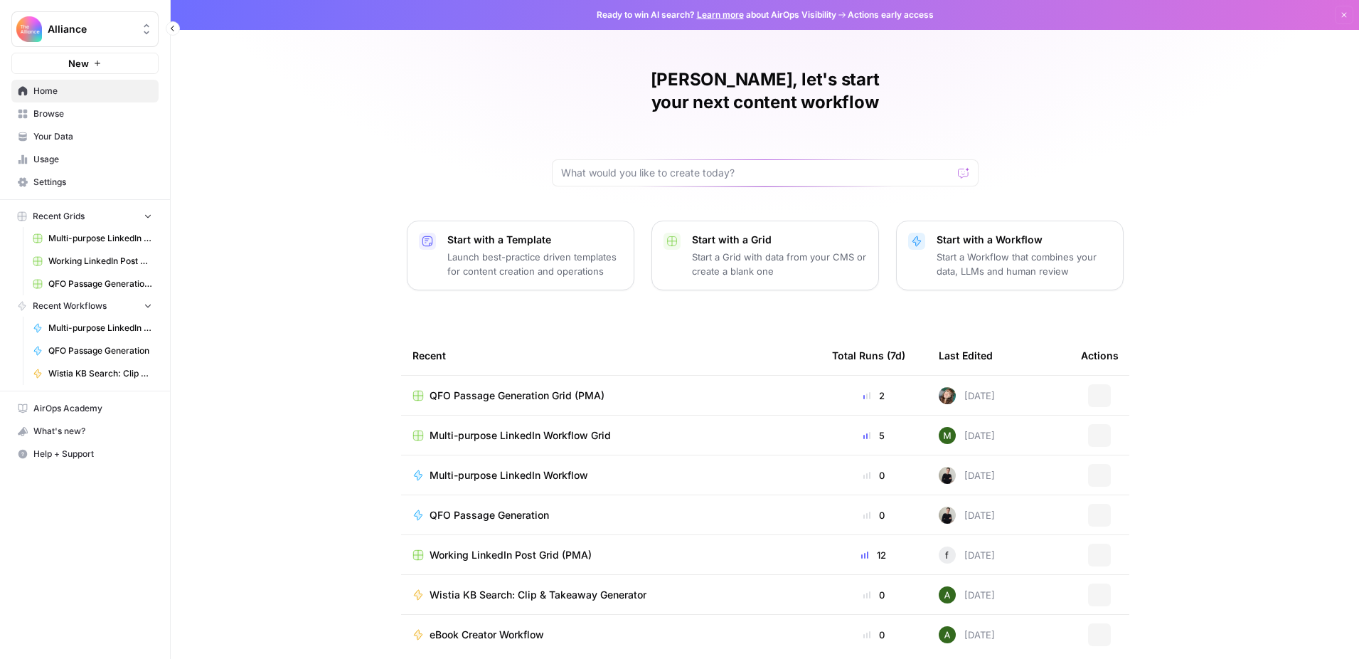 This screenshot has height=659, width=1359. What do you see at coordinates (874, 555) in the screenshot?
I see `div: 12` at bounding box center [874, 555].